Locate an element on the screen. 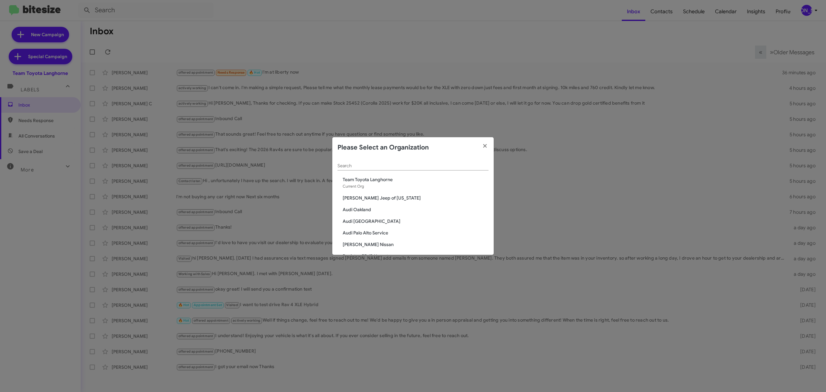 This screenshot has height=392, width=826. span: Current Org is located at coordinates (353, 186).